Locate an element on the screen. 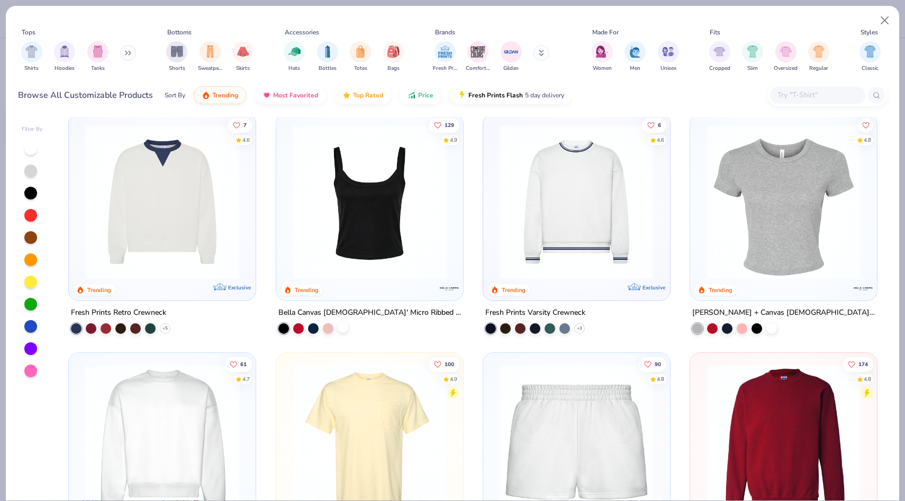 This screenshot has width=905, height=501. span: + 5 is located at coordinates (165, 329).